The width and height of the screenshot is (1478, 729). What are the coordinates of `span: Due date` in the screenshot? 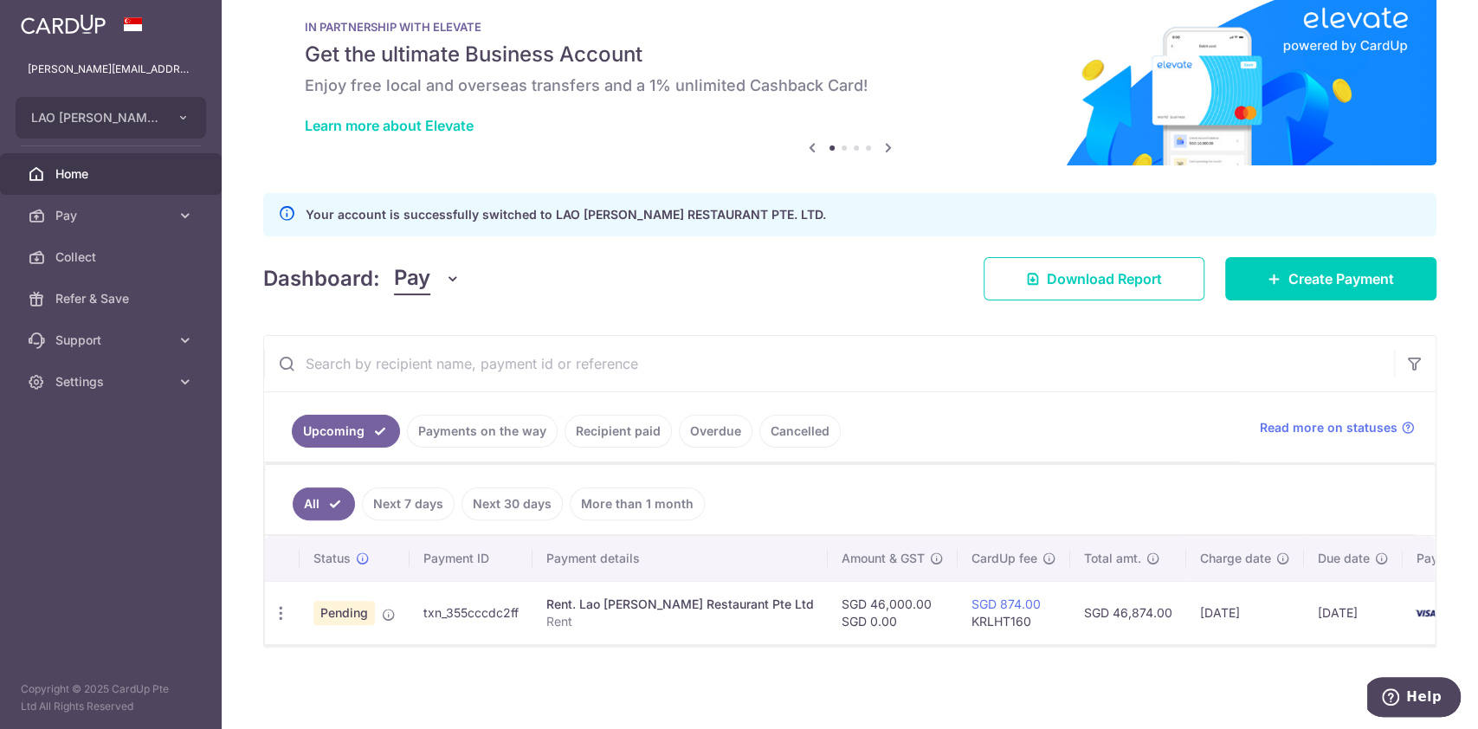 It's located at (1344, 558).